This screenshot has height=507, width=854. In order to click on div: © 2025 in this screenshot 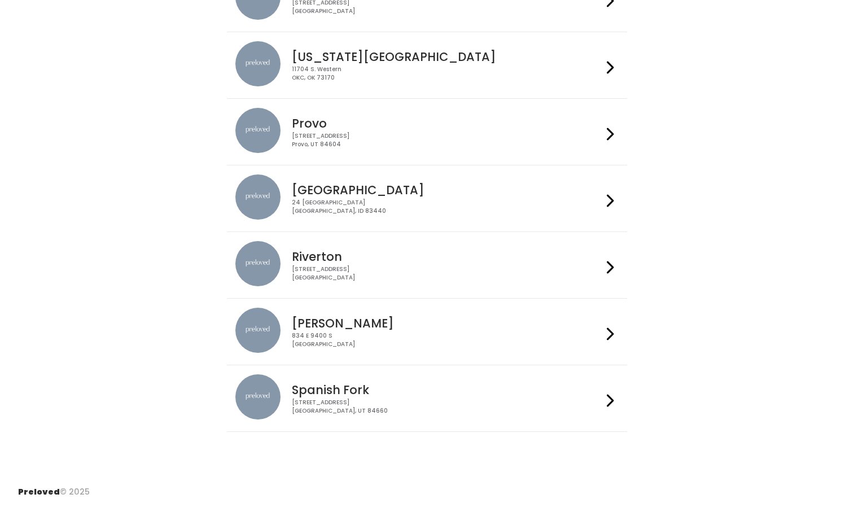, I will do `click(54, 487)`.